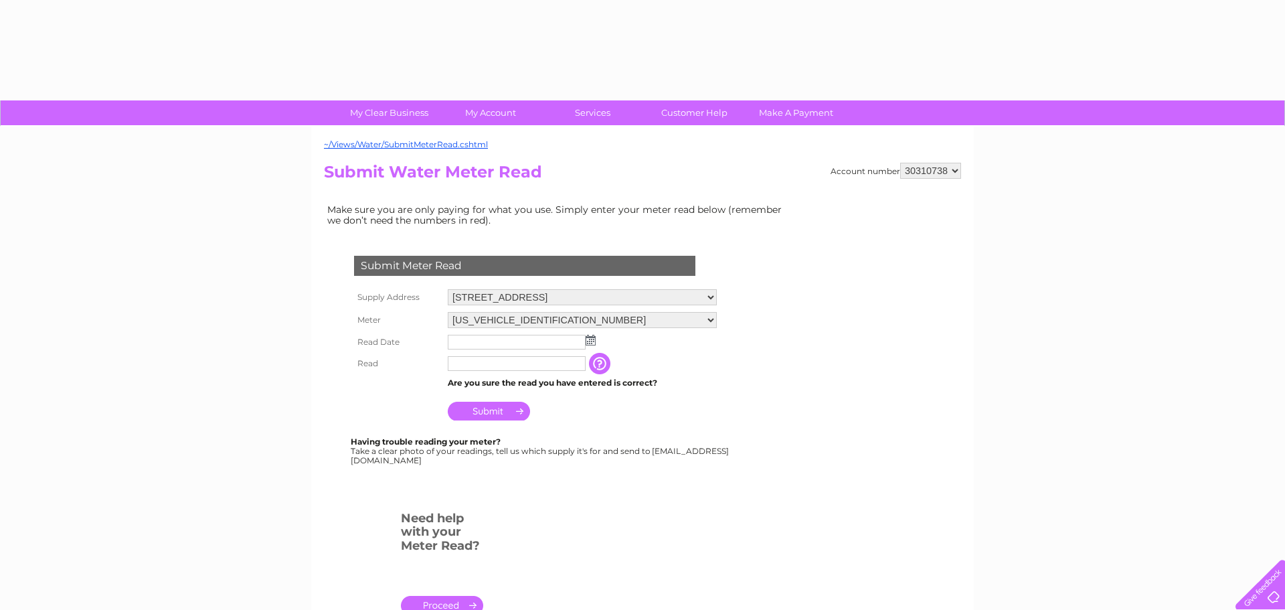 This screenshot has width=1285, height=610. What do you see at coordinates (426, 441) in the screenshot?
I see `b: Having trouble reading your meter?` at bounding box center [426, 441].